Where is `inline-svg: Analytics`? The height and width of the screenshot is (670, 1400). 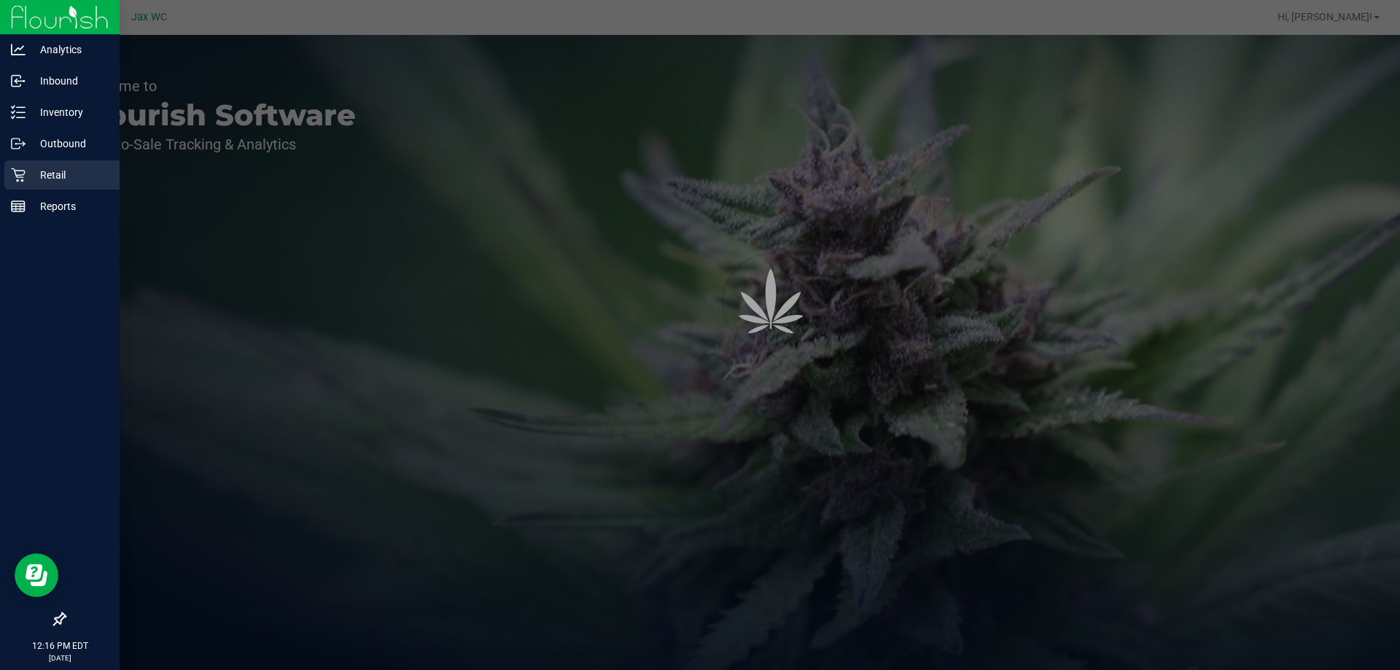
inline-svg: Analytics is located at coordinates (18, 50).